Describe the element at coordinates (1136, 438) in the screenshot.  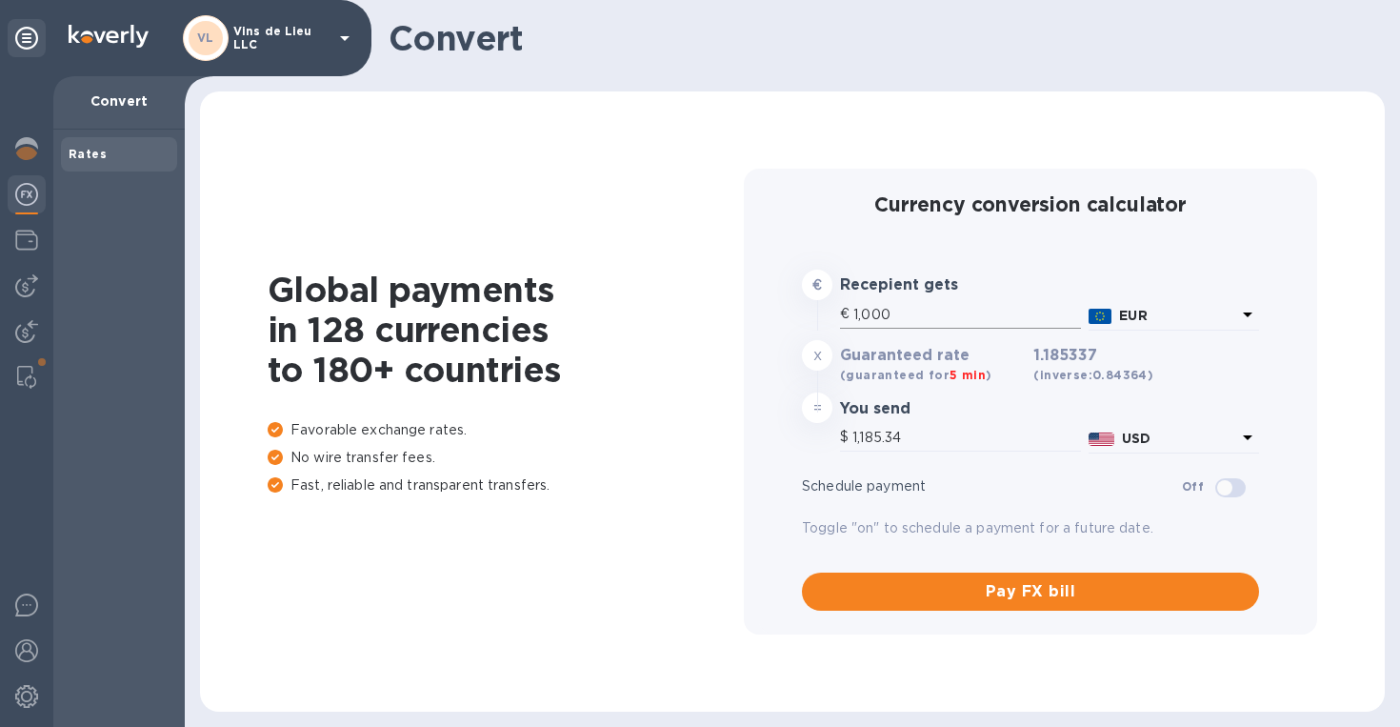
I see `b: USD` at that location.